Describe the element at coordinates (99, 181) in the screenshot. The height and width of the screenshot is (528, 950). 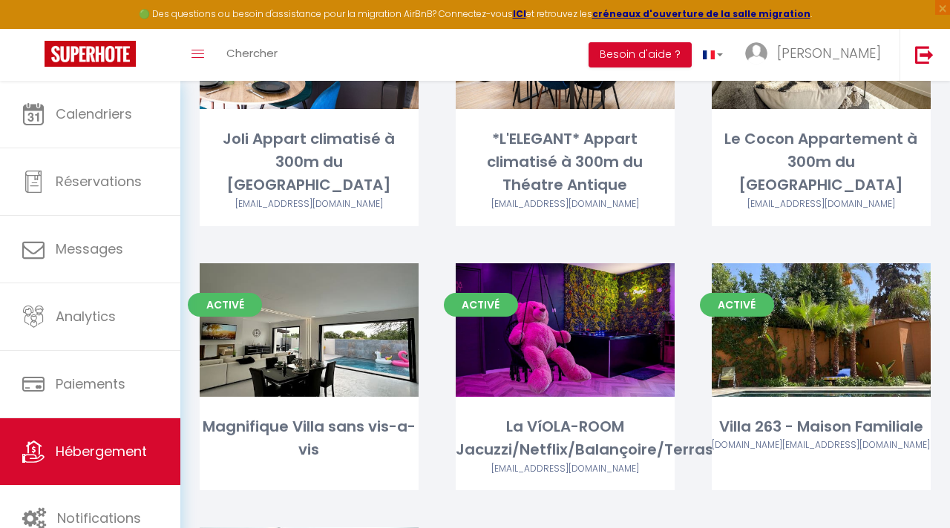
I see `span: Réservations` at that location.